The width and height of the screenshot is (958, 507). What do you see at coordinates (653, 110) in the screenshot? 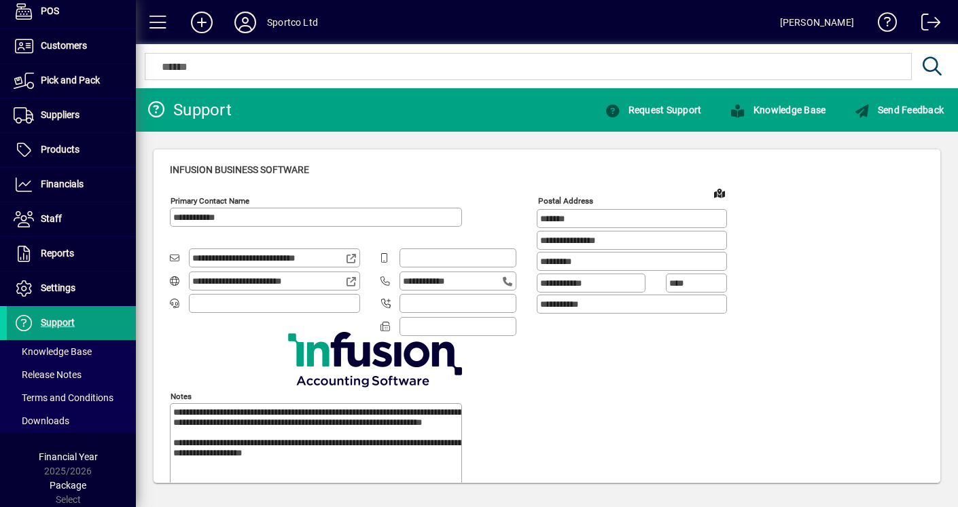
I see `button: Request Support` at bounding box center [653, 110].